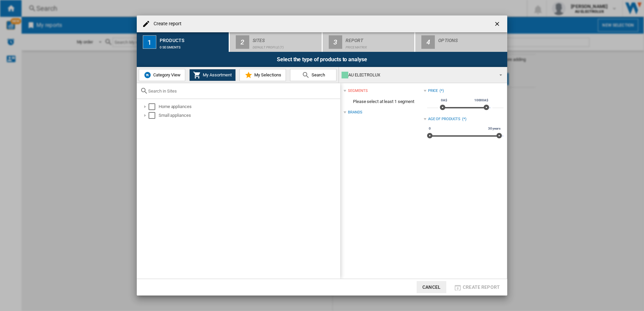 This screenshot has height=311, width=644. What do you see at coordinates (243, 42) in the screenshot?
I see `div: 2` at bounding box center [243, 42].